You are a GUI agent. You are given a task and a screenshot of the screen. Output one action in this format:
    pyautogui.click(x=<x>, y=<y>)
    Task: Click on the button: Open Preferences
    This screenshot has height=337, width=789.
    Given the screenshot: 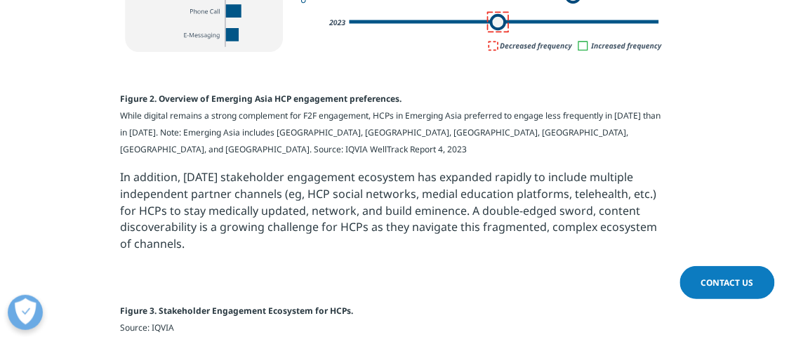 What is the action you would take?
    pyautogui.click(x=25, y=312)
    